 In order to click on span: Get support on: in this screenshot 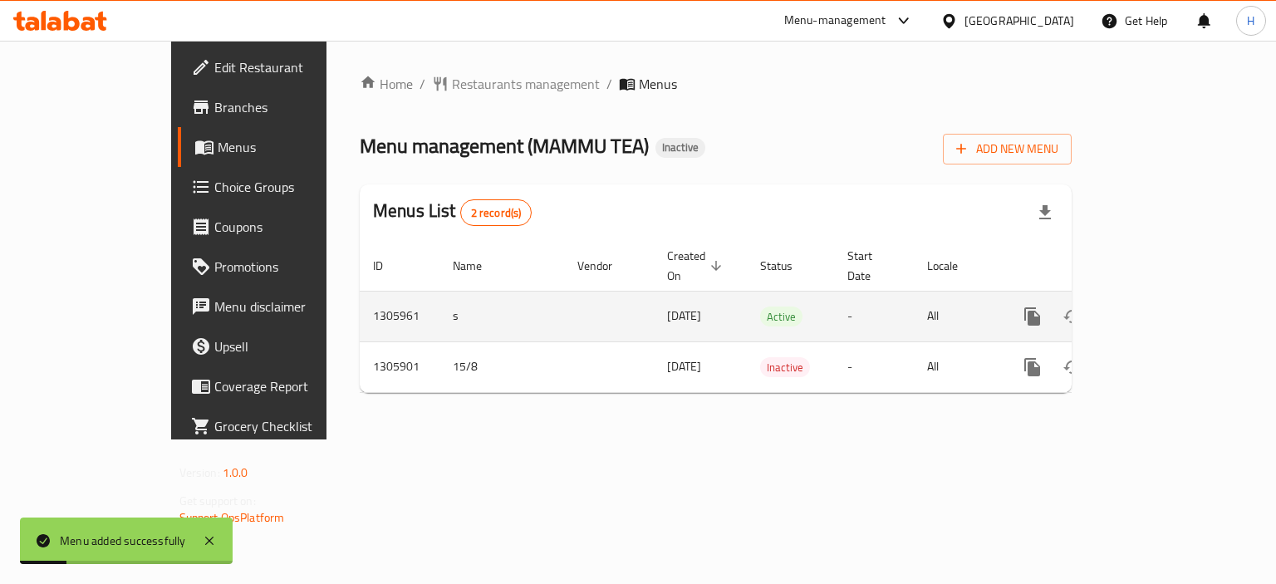, I will do `click(218, 501)`.